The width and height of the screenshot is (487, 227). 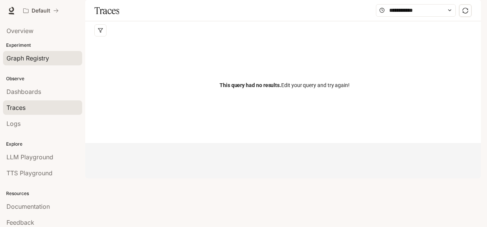 What do you see at coordinates (284, 85) in the screenshot?
I see `span: Edit your query and try again!` at bounding box center [284, 85].